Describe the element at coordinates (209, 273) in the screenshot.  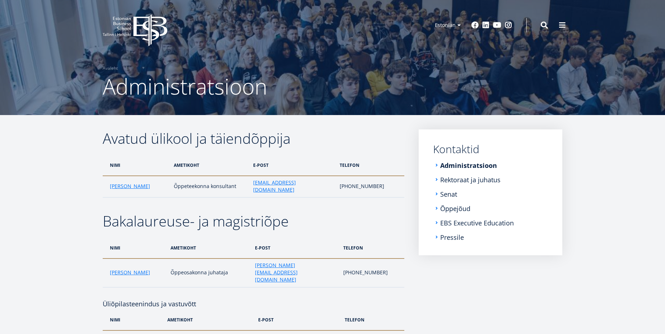
I see `td: Õppeosakonna juhataja` at that location.